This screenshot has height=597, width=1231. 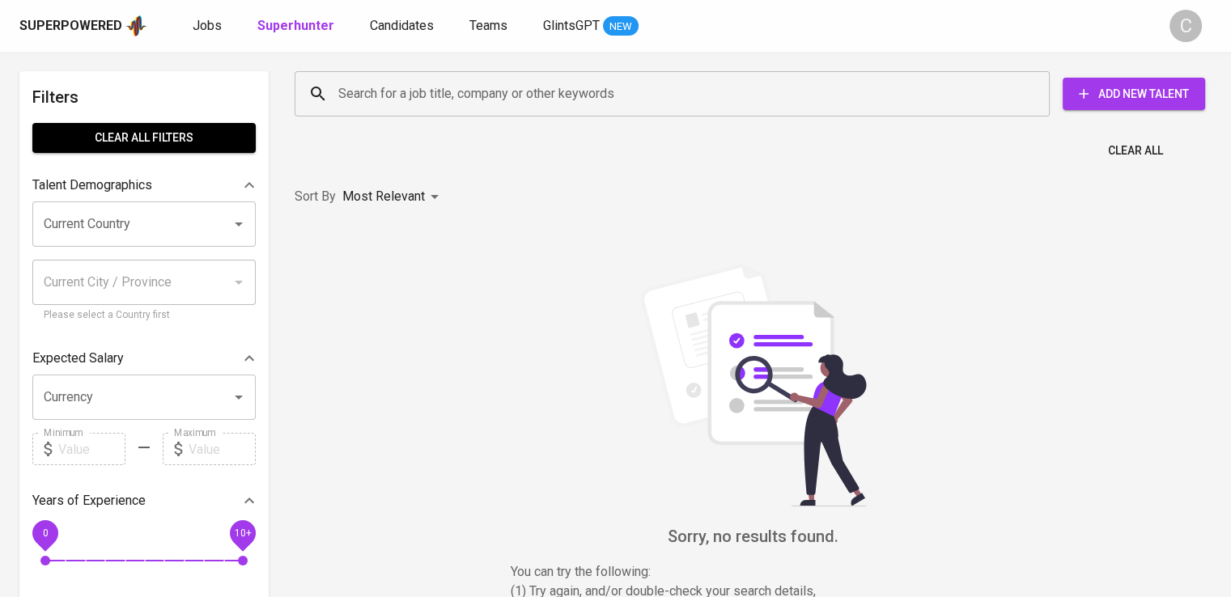 What do you see at coordinates (242, 533) in the screenshot?
I see `span: 10+` at bounding box center [242, 533].